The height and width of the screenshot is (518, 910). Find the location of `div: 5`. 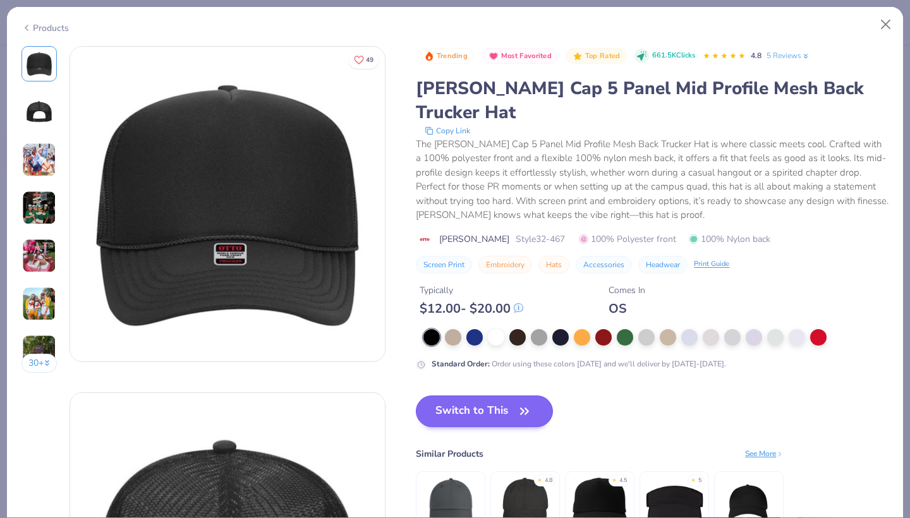

div: 5 is located at coordinates (699, 481).